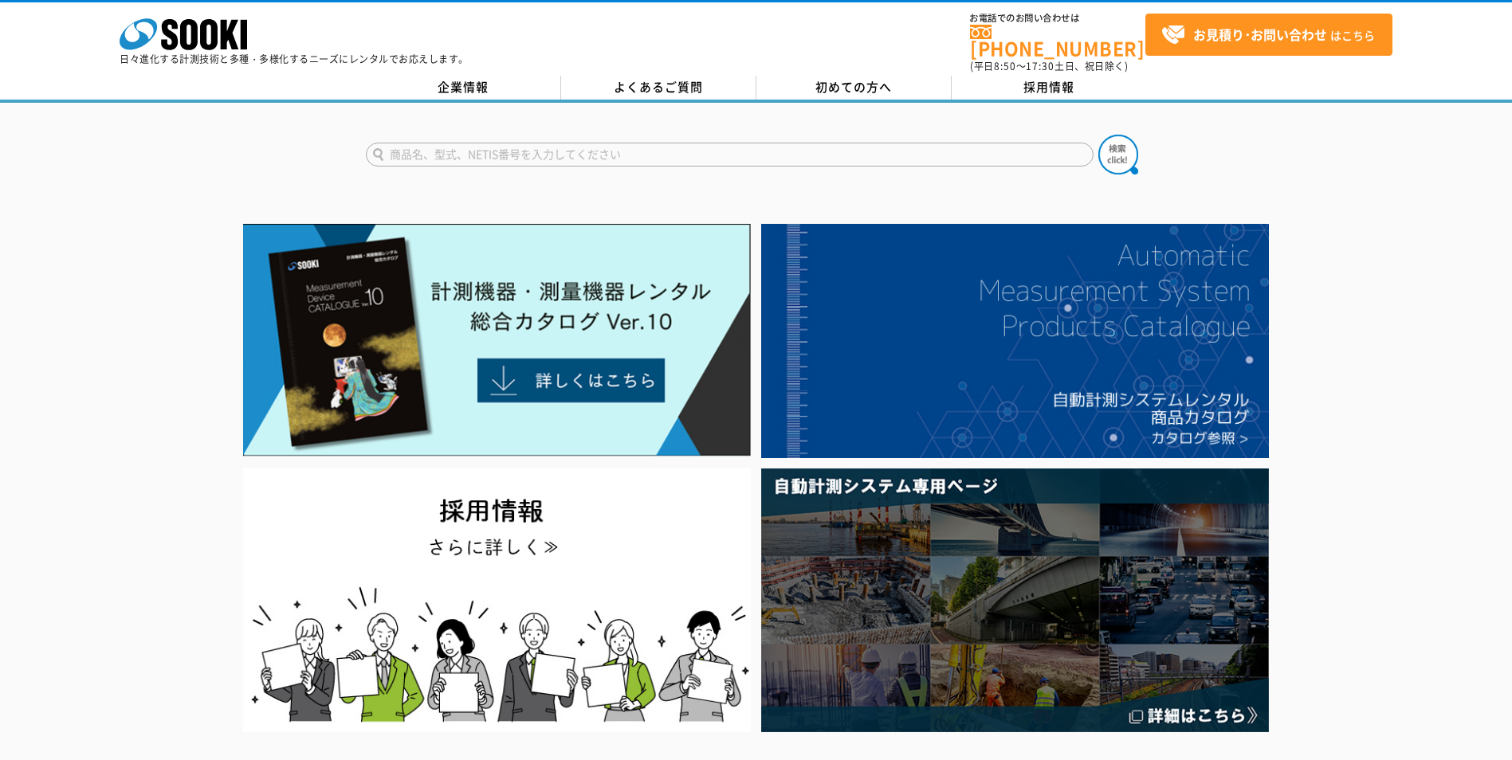 This screenshot has width=1512, height=760. I want to click on span: 8:50, so click(1005, 66).